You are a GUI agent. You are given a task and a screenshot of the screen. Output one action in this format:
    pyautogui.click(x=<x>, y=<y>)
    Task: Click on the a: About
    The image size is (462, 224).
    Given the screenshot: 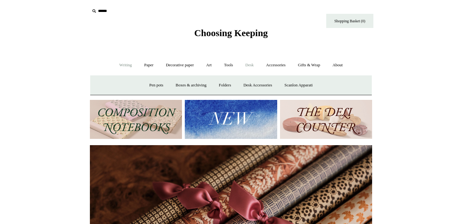 What is the action you would take?
    pyautogui.click(x=337, y=65)
    